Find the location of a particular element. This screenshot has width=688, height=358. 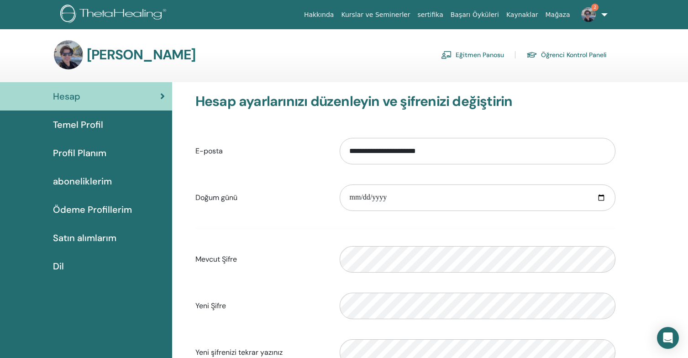

a: sertifika is located at coordinates (430, 15).